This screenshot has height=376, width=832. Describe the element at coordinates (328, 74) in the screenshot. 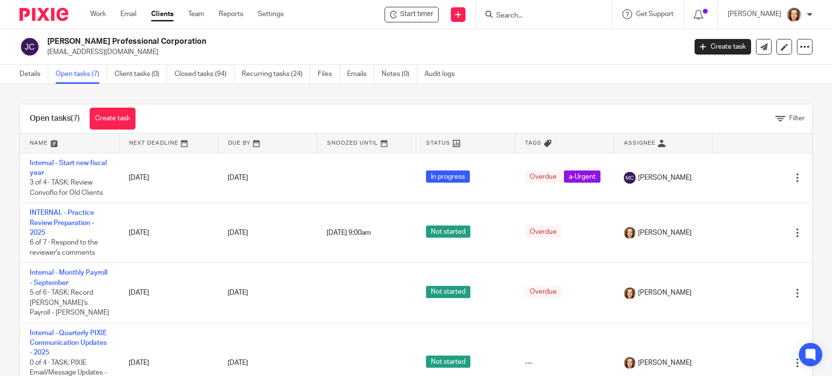

I see `a: Files` at that location.